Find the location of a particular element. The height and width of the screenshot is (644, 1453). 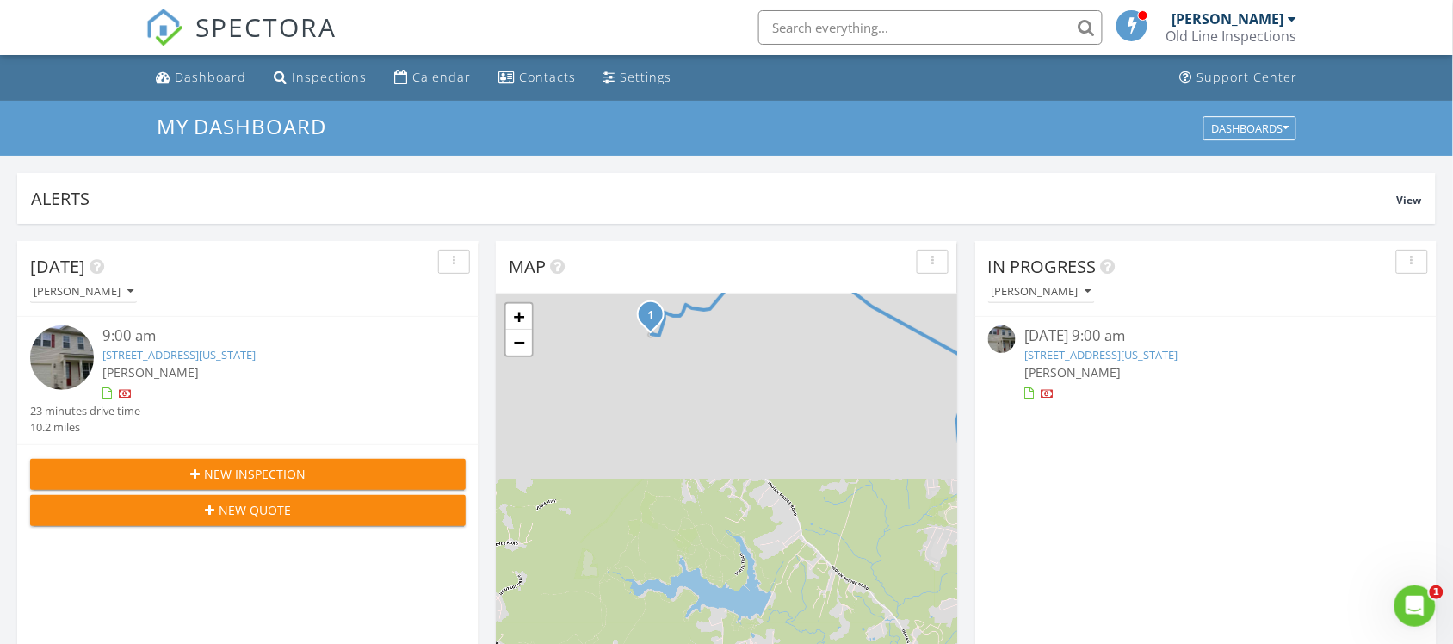

a: Calendar is located at coordinates (432, 77).